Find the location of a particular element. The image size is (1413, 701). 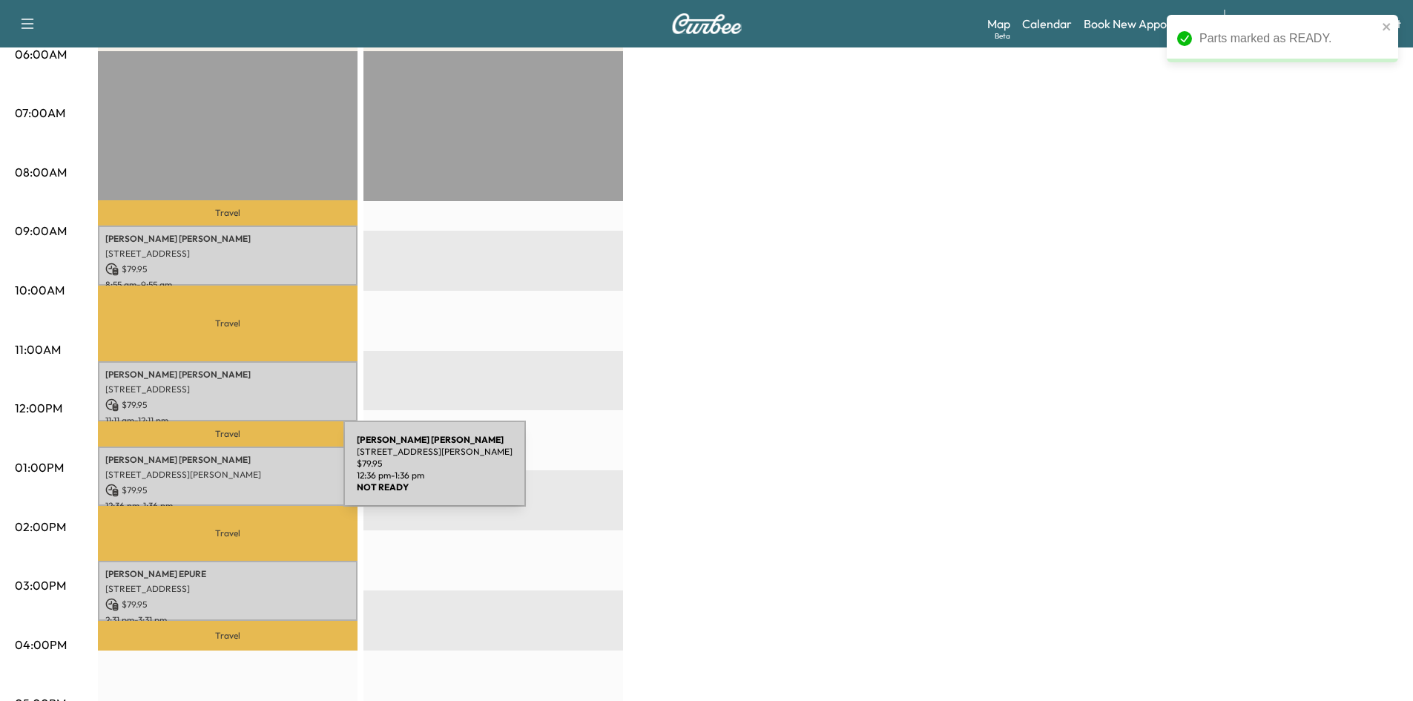

p: 2:31 pm - 3:31 pm is located at coordinates (228, 620).